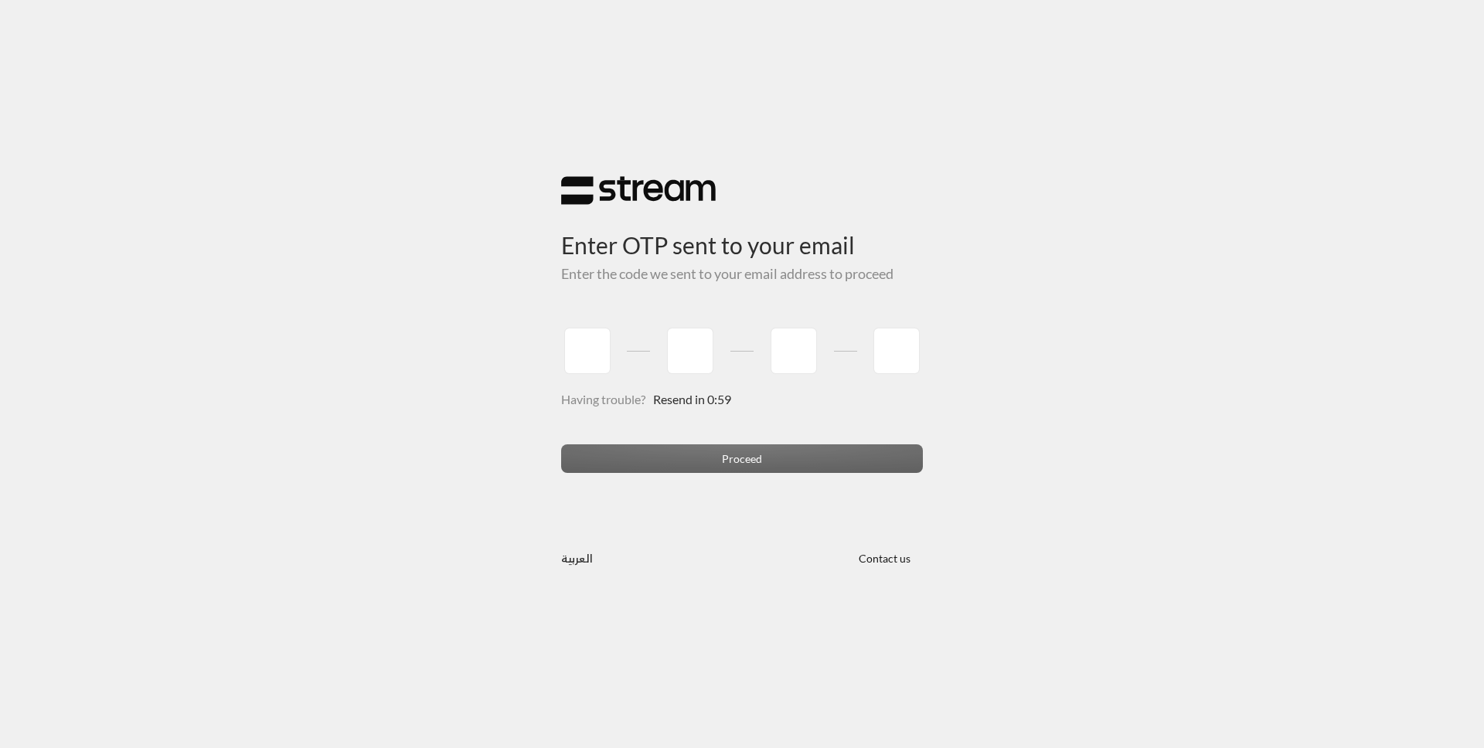 The width and height of the screenshot is (1484, 748). What do you see at coordinates (884, 558) in the screenshot?
I see `a: Contact us` at bounding box center [884, 558].